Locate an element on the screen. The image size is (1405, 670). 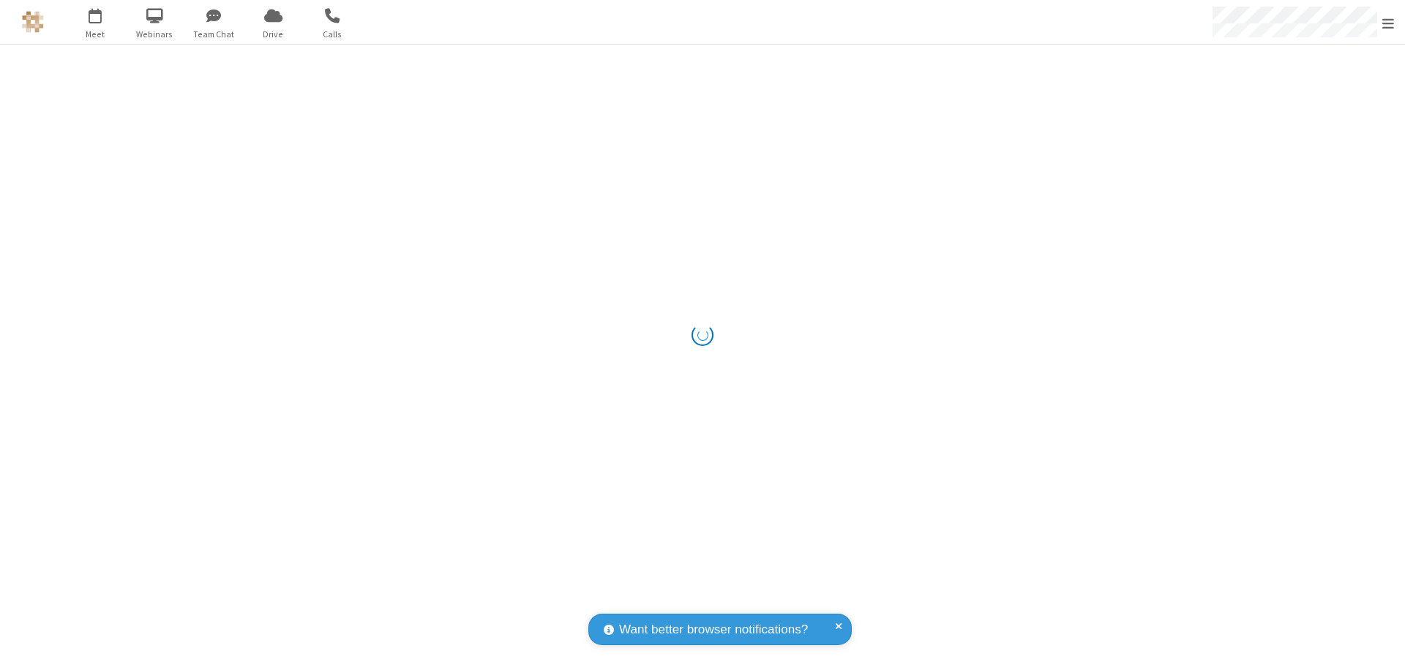
span: Calls is located at coordinates (332, 34).